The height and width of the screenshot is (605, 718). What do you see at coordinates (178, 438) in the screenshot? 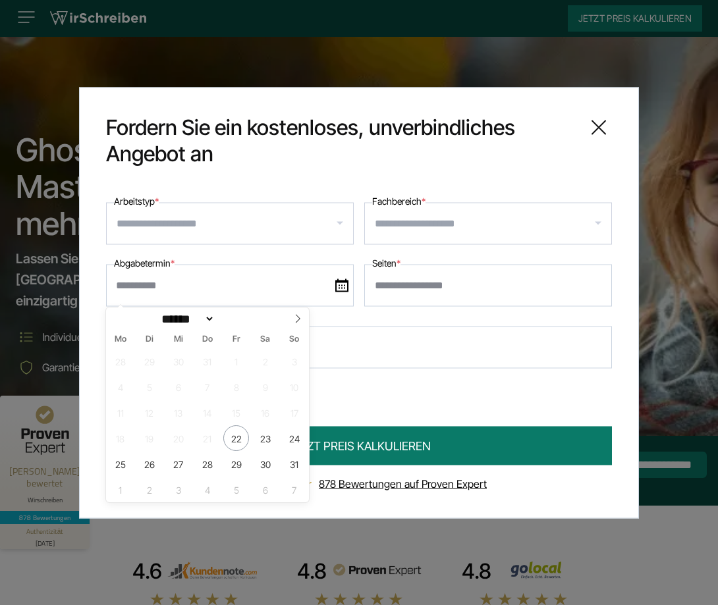
I see `span: August 20, 2025` at bounding box center [178, 438].